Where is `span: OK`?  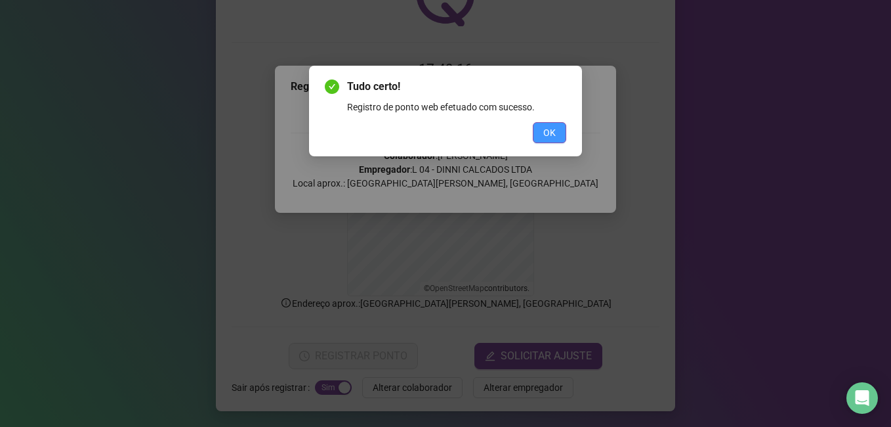
span: OK is located at coordinates (549, 133).